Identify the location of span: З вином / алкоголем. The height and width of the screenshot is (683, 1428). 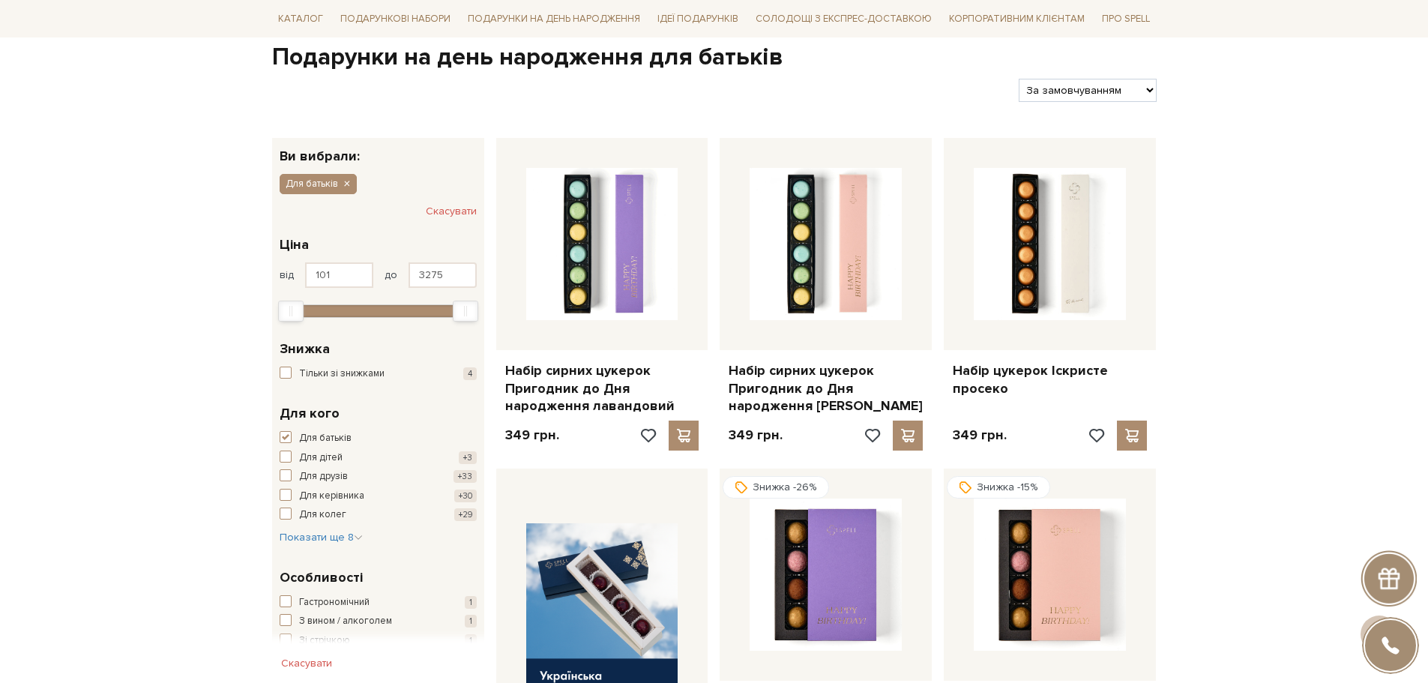
(346, 622).